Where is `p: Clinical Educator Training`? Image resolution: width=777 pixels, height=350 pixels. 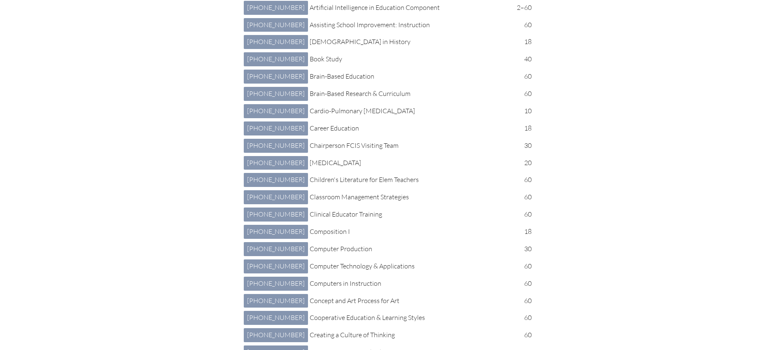
p: Clinical Educator Training is located at coordinates (408, 215).